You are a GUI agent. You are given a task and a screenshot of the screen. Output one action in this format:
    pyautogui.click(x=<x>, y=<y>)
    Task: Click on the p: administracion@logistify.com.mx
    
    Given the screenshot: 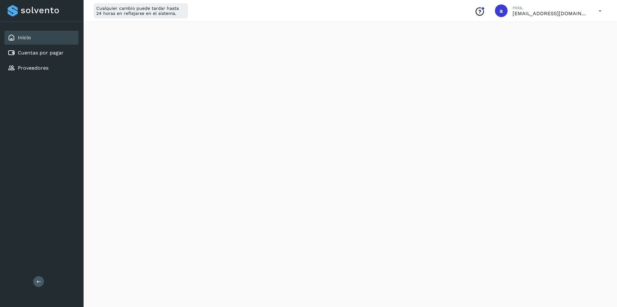 What is the action you would take?
    pyautogui.click(x=551, y=13)
    